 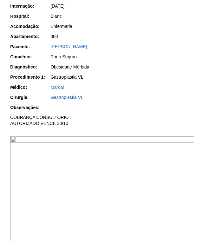 What do you see at coordinates (122, 77) in the screenshot?
I see `div: Gastroplastia VL` at bounding box center [122, 77].